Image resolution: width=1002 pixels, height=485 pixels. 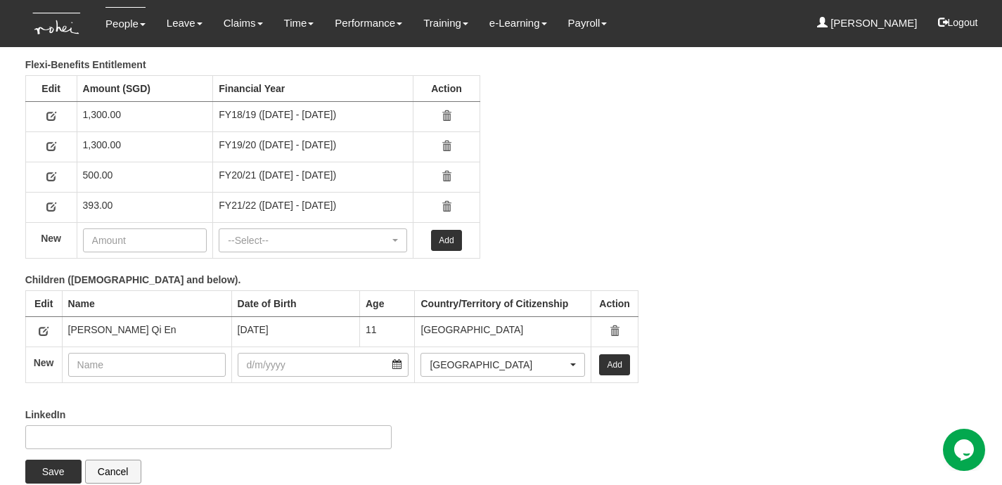 I want to click on a: People, so click(x=125, y=23).